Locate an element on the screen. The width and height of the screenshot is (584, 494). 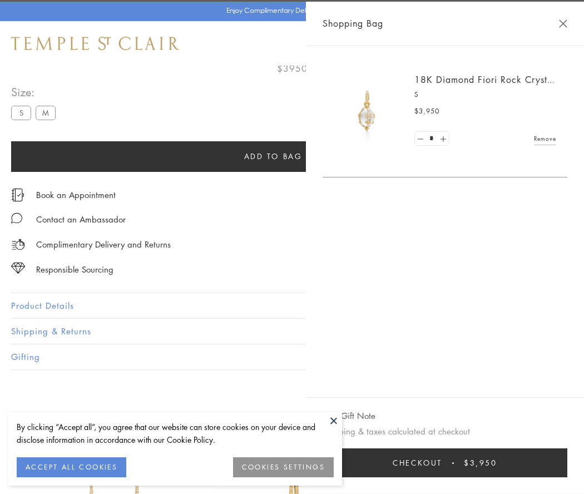
img: icon_delivery.svg is located at coordinates (18, 244).